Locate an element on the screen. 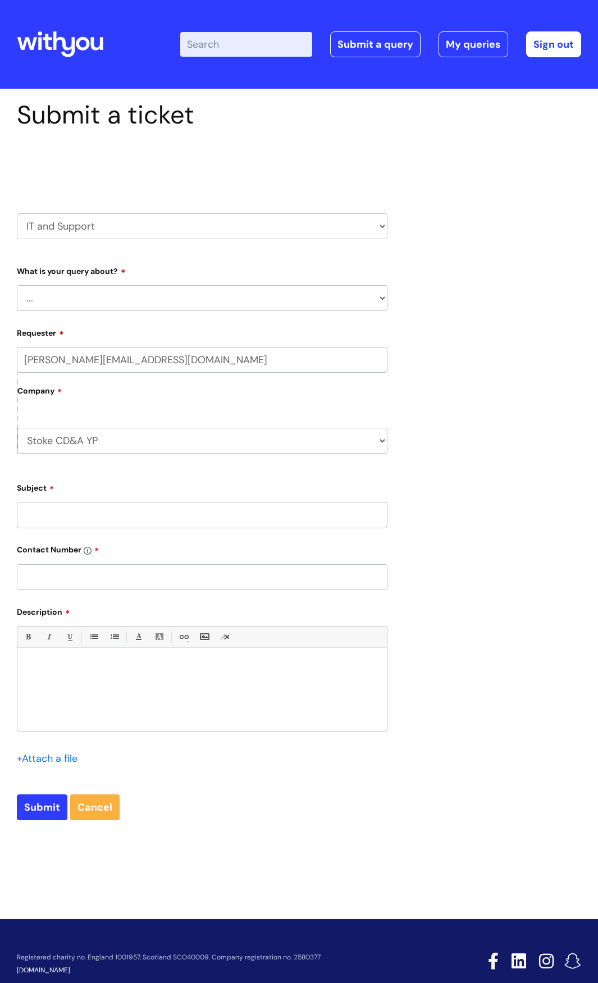 The image size is (598, 983). input: Search is located at coordinates (246, 44).